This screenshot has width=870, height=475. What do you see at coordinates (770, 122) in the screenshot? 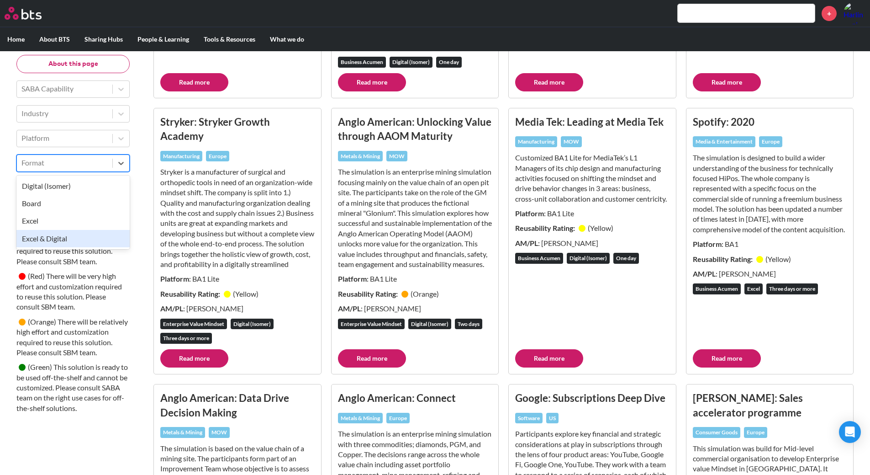
I see `h3: Spotify: 2020` at bounding box center [770, 122].